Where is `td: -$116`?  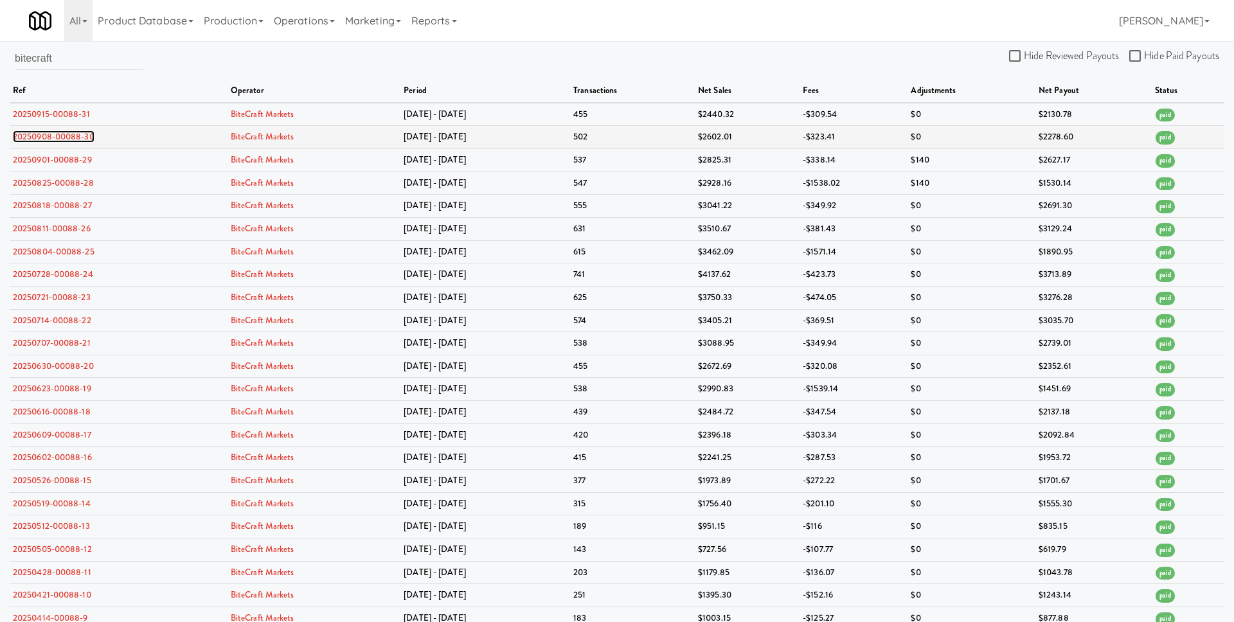 td: -$116 is located at coordinates (854, 527).